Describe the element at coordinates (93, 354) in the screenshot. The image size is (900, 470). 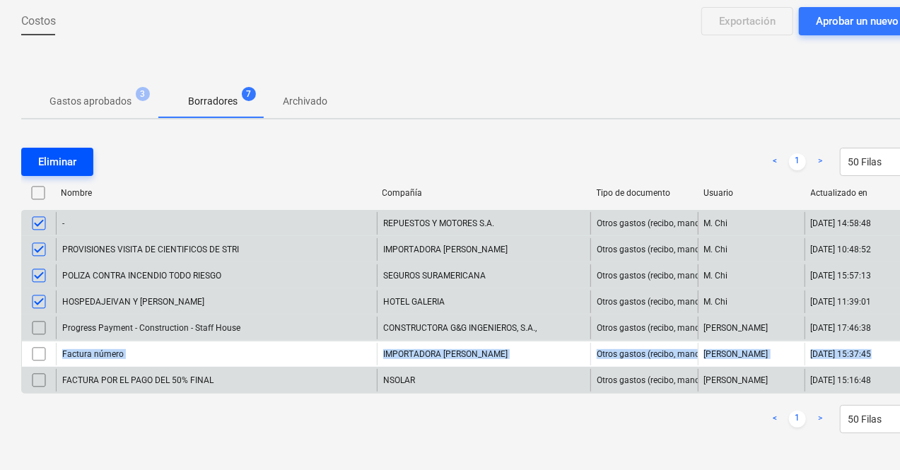
I see `div: Factura número` at that location.